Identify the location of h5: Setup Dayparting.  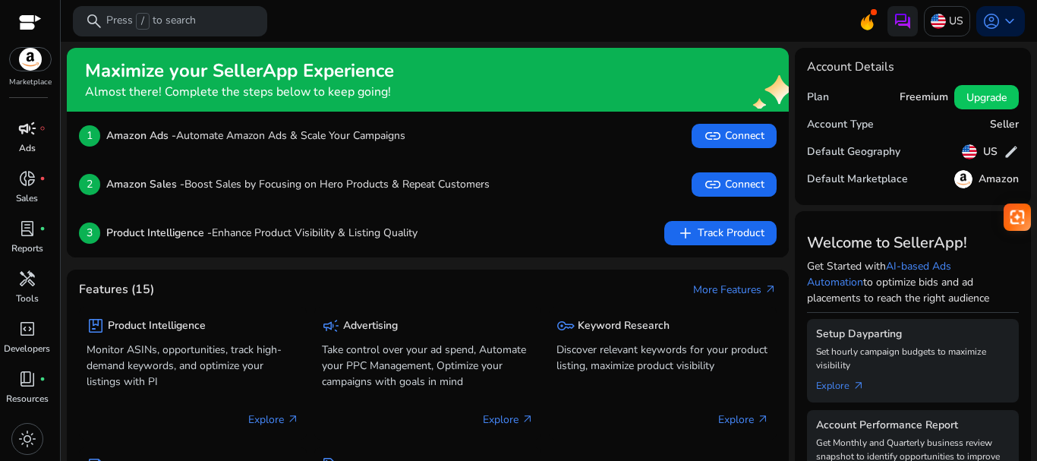
(913, 334).